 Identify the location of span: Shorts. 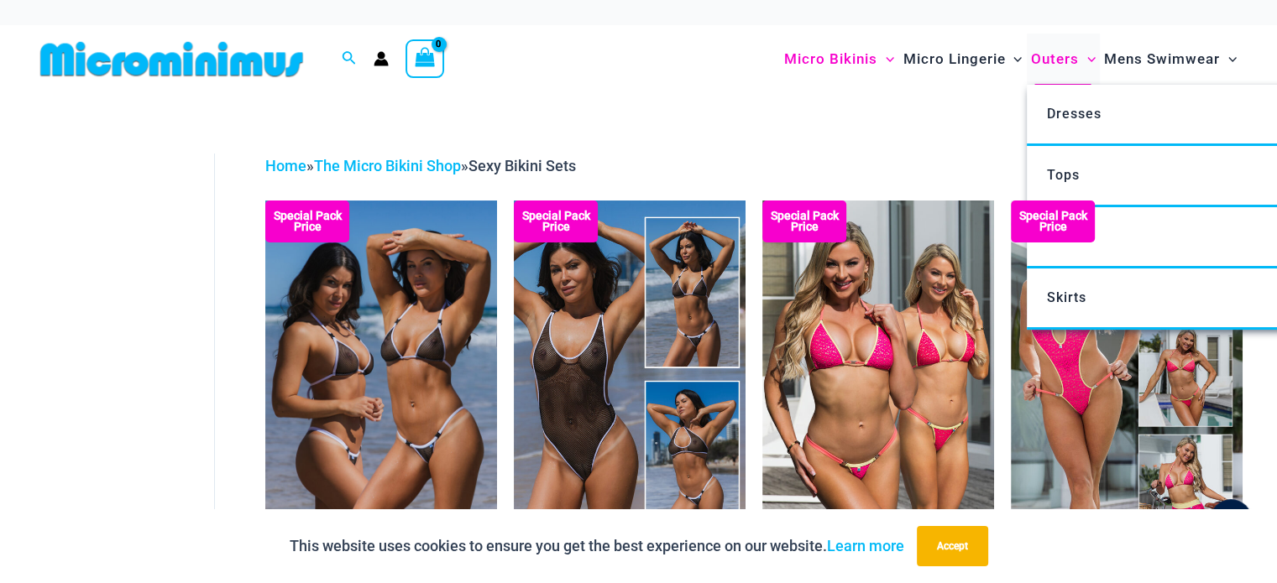
(1068, 236).